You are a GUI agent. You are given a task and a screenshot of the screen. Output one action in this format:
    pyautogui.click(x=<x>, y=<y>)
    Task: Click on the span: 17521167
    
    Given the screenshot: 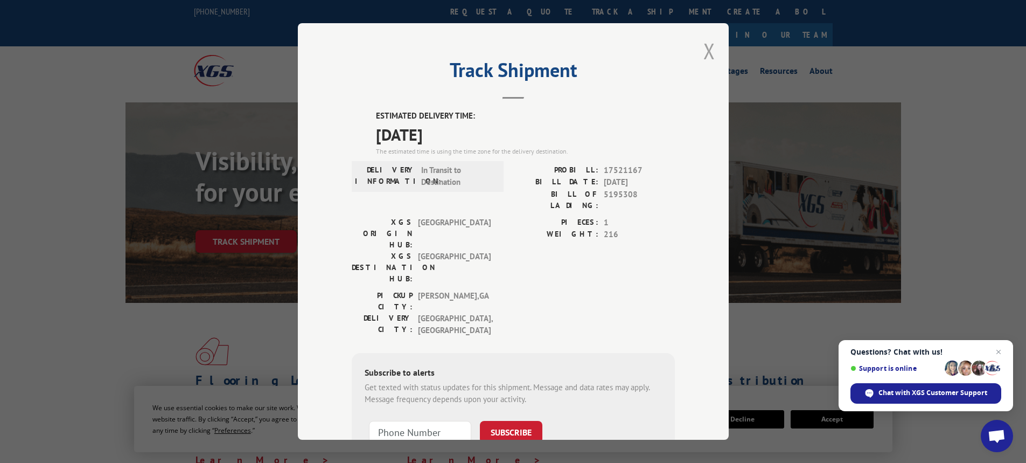 What is the action you would take?
    pyautogui.click(x=639, y=170)
    